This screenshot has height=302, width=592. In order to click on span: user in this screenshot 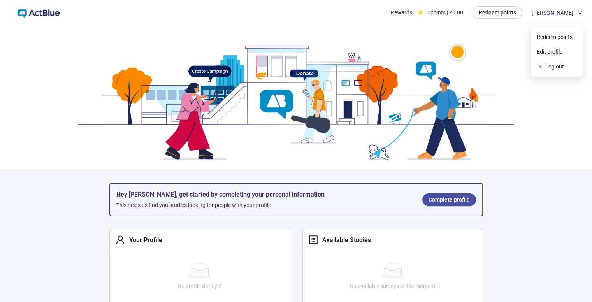, I will do `click(120, 240)`.